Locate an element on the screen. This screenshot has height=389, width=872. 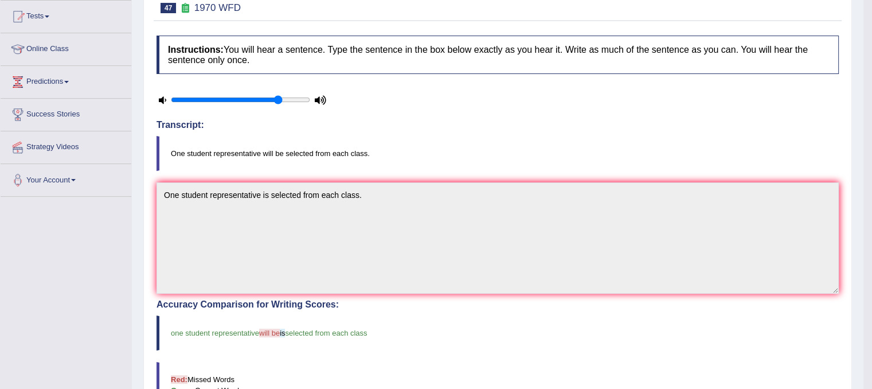
span: 47 is located at coordinates (168, 8).